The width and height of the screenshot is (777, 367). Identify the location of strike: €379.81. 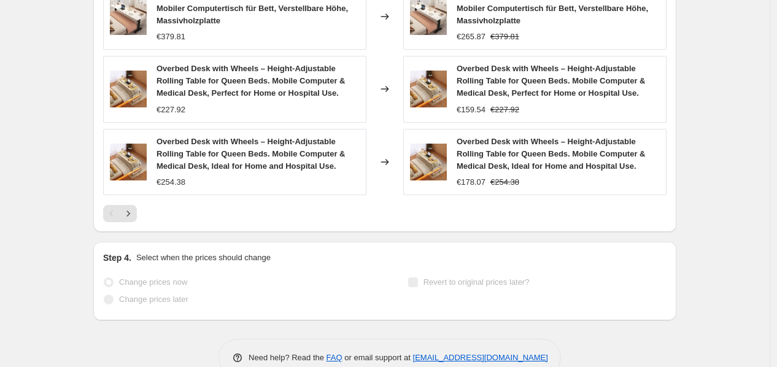
(504, 37).